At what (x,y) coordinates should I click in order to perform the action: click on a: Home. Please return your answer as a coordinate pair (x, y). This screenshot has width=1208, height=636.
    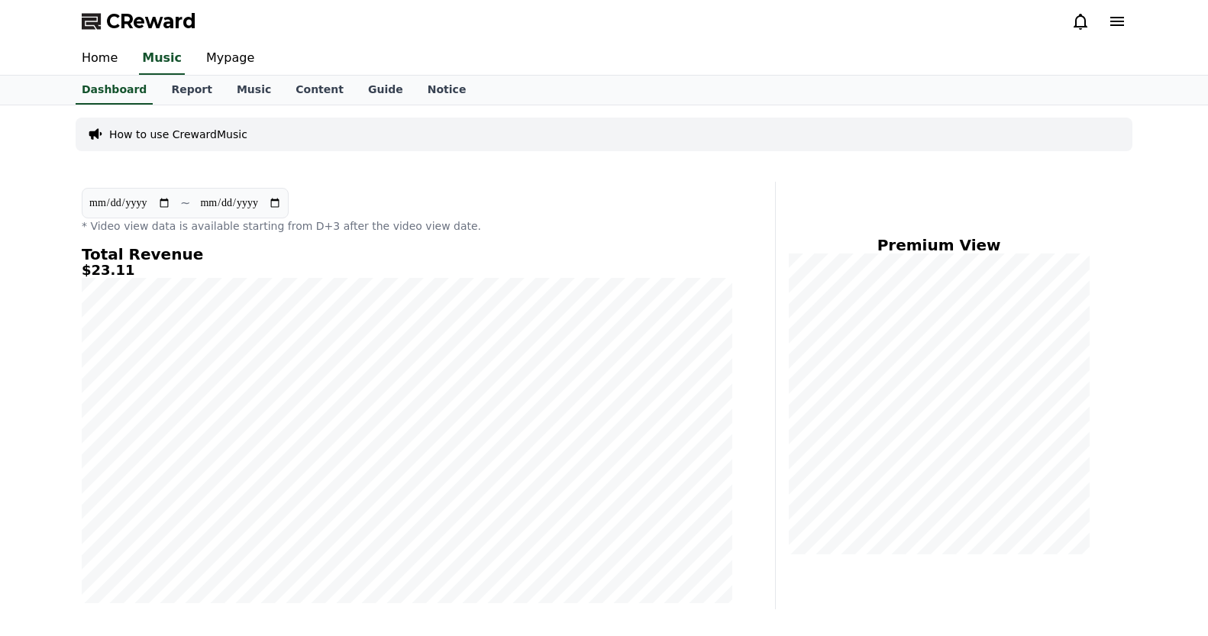
    Looking at the image, I should click on (99, 59).